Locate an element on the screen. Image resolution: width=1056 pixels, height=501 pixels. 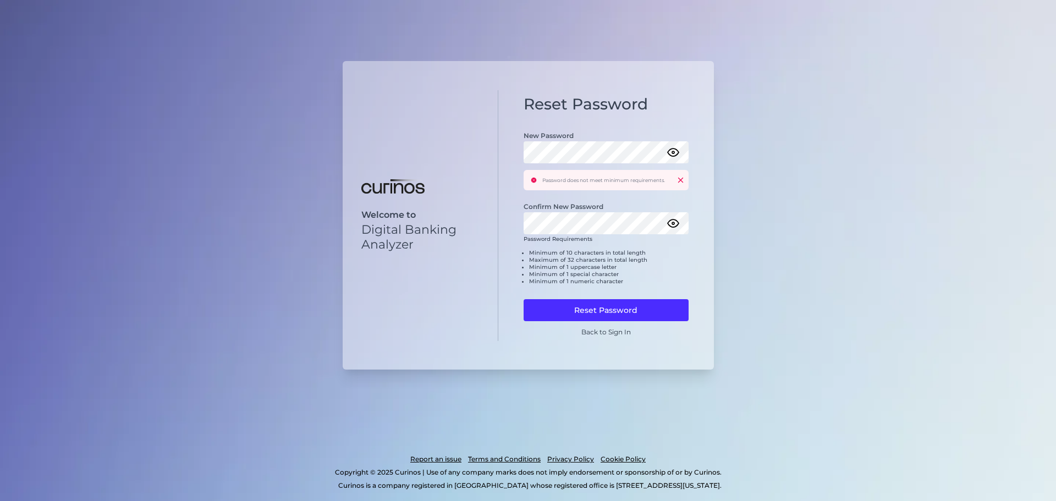
a: Privacy Policy is located at coordinates (570, 459).